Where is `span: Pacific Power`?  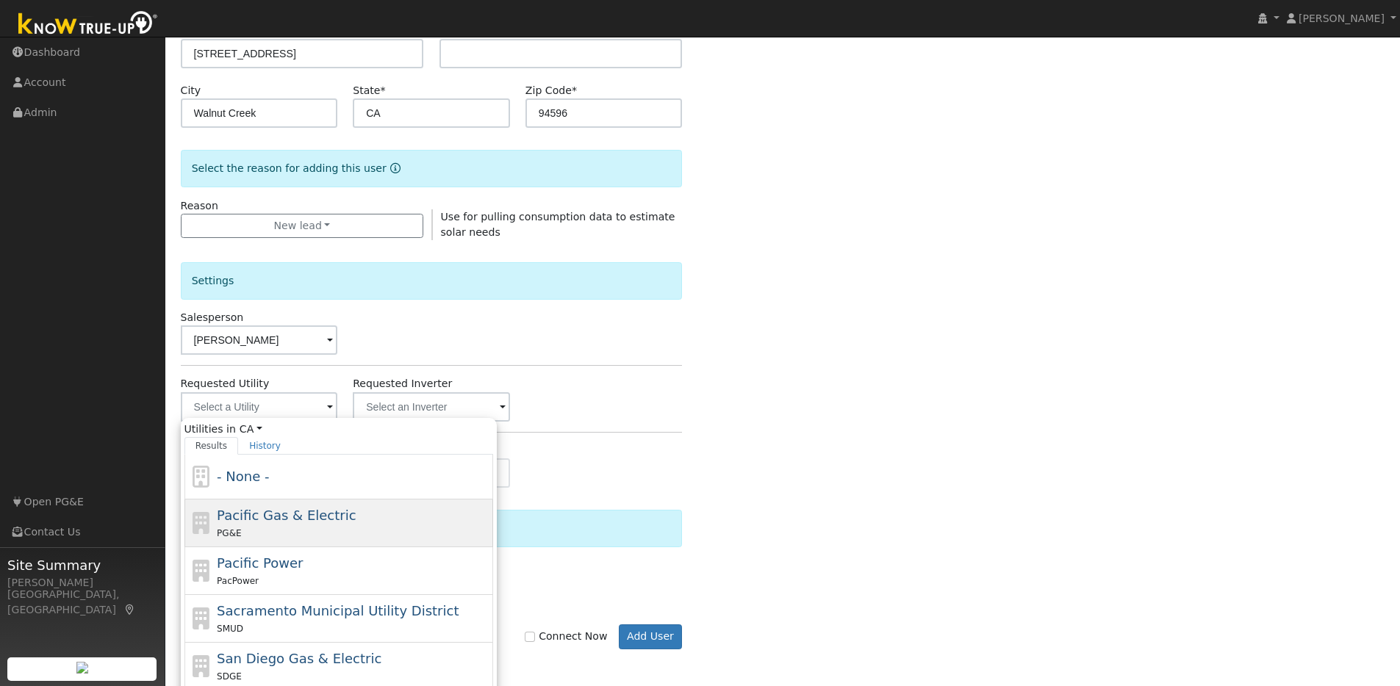 span: Pacific Power is located at coordinates (259, 563).